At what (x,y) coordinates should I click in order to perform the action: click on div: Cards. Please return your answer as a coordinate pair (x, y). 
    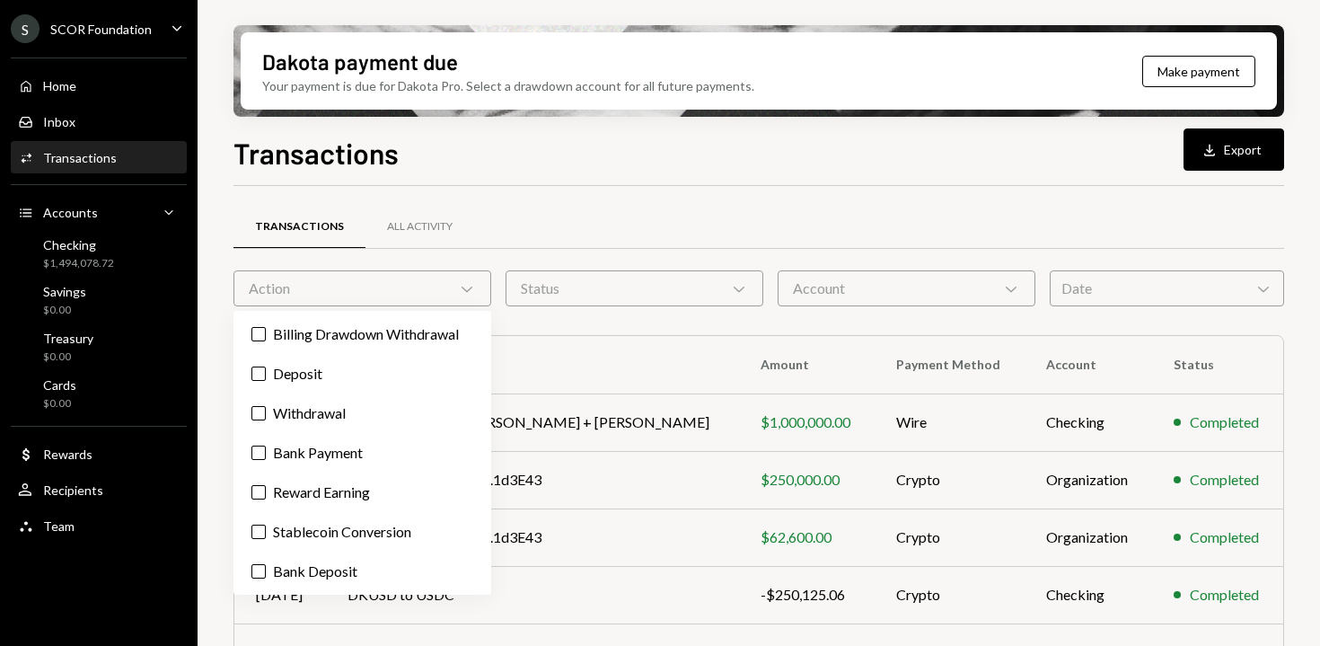
    Looking at the image, I should click on (59, 384).